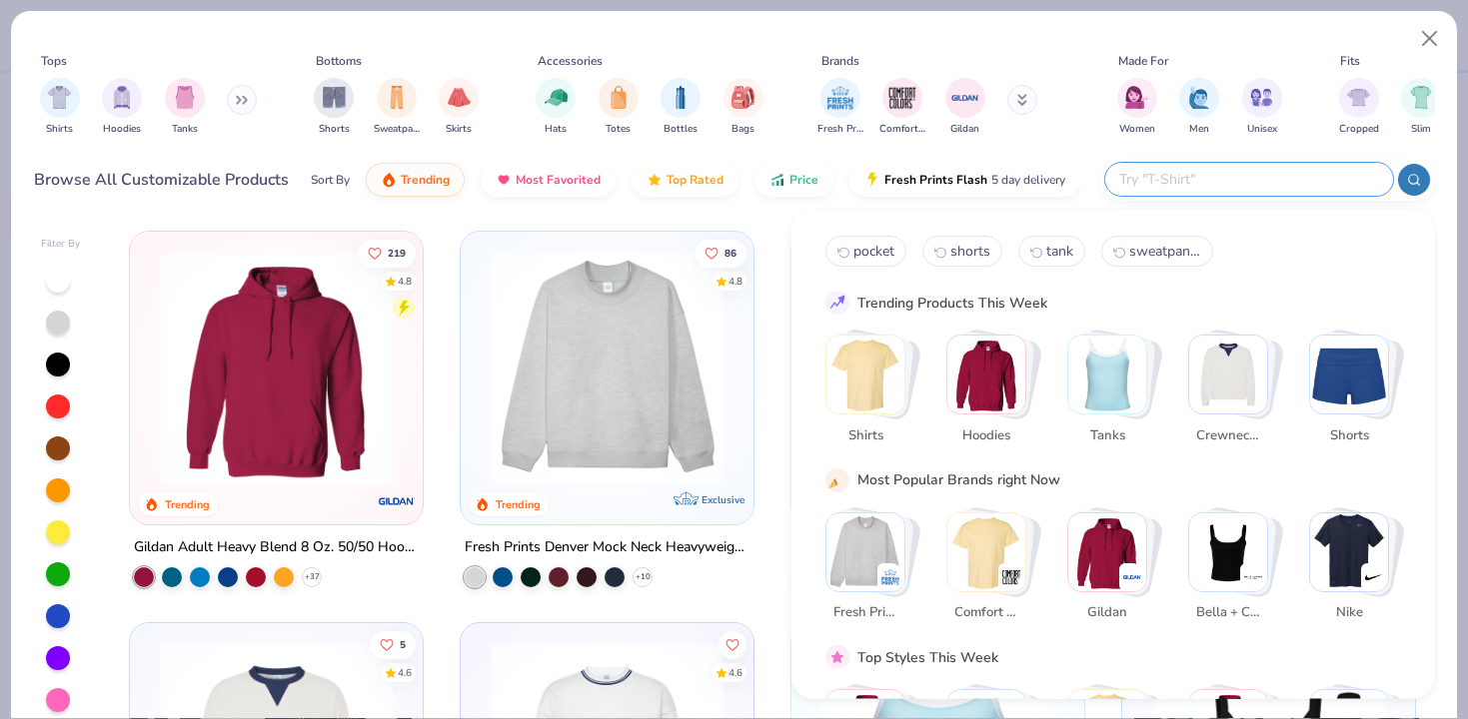 Image resolution: width=1468 pixels, height=719 pixels. Describe the element at coordinates (864, 613) in the screenshot. I see `span: Fresh Prints` at that location.